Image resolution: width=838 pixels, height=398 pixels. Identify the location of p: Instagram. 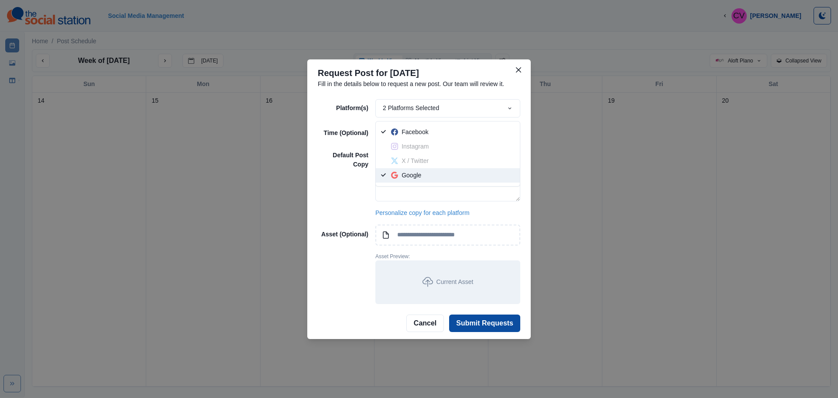
(415, 146).